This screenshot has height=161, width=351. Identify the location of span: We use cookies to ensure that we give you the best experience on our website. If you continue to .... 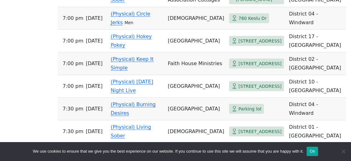
(168, 151).